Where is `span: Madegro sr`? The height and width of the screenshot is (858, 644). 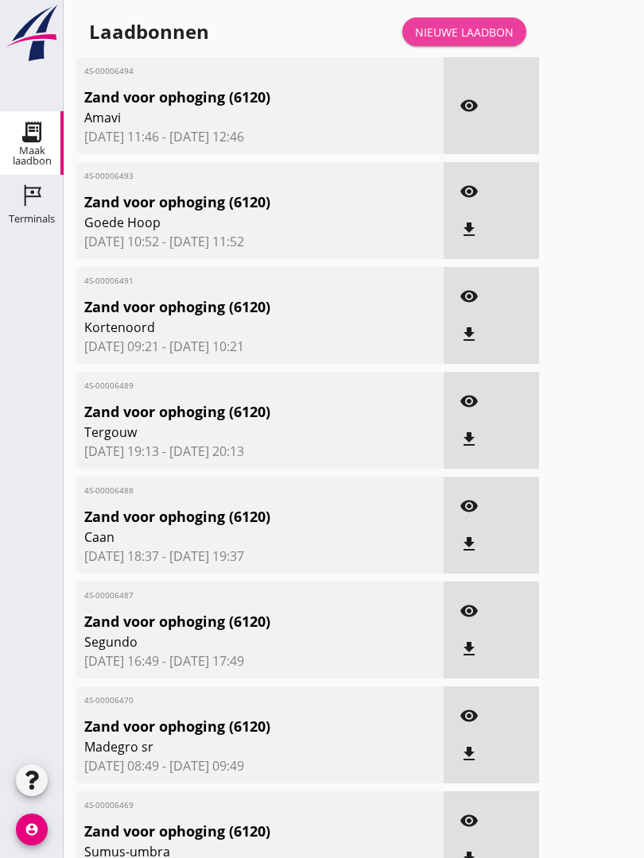 span: Madegro sr is located at coordinates (230, 747).